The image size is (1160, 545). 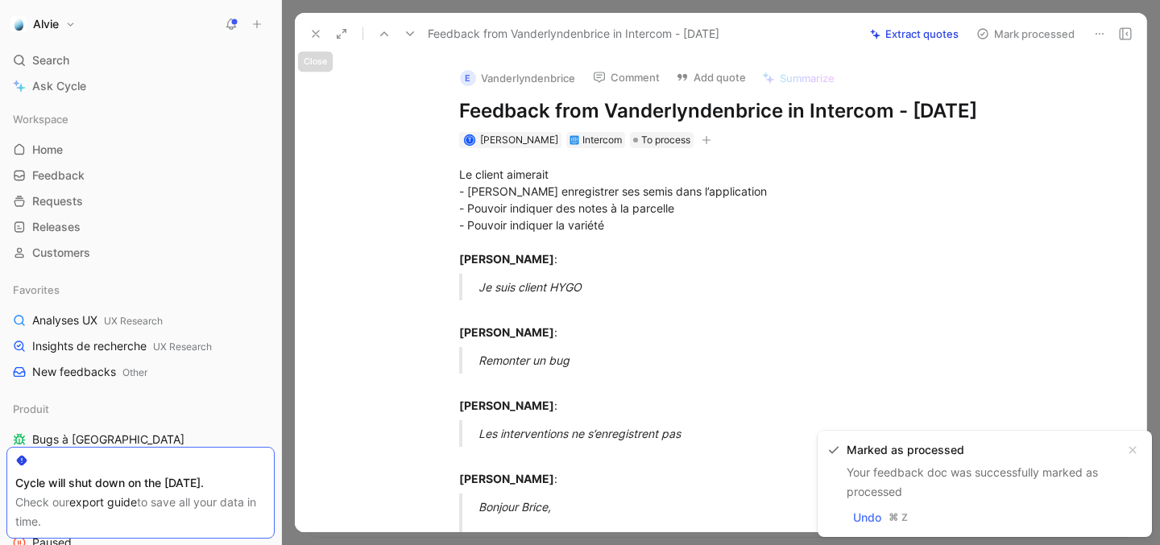 What do you see at coordinates (140, 176) in the screenshot?
I see `a: Feedback` at bounding box center [140, 176].